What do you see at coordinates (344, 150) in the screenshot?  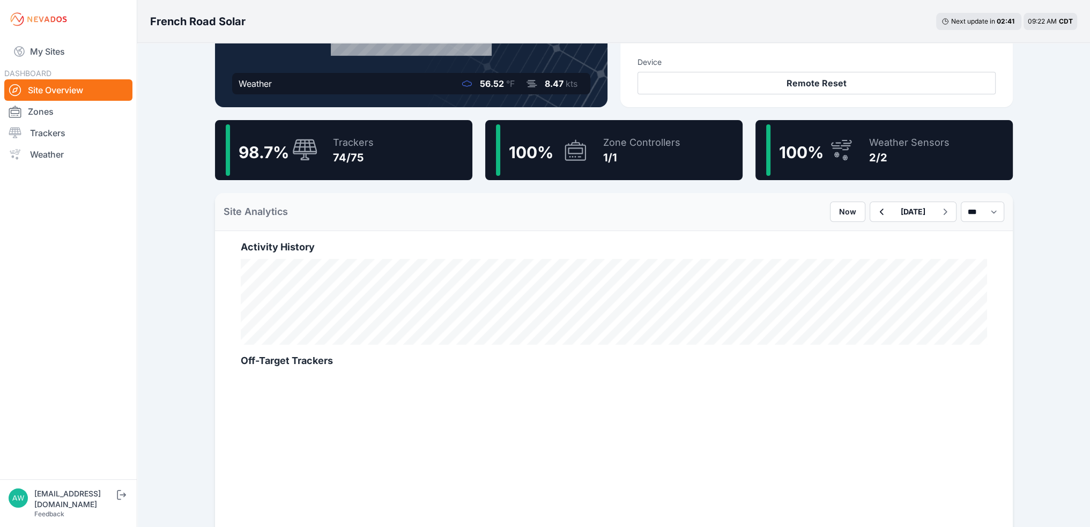 I see `a: 98.7%Trackers74/75` at bounding box center [344, 150].